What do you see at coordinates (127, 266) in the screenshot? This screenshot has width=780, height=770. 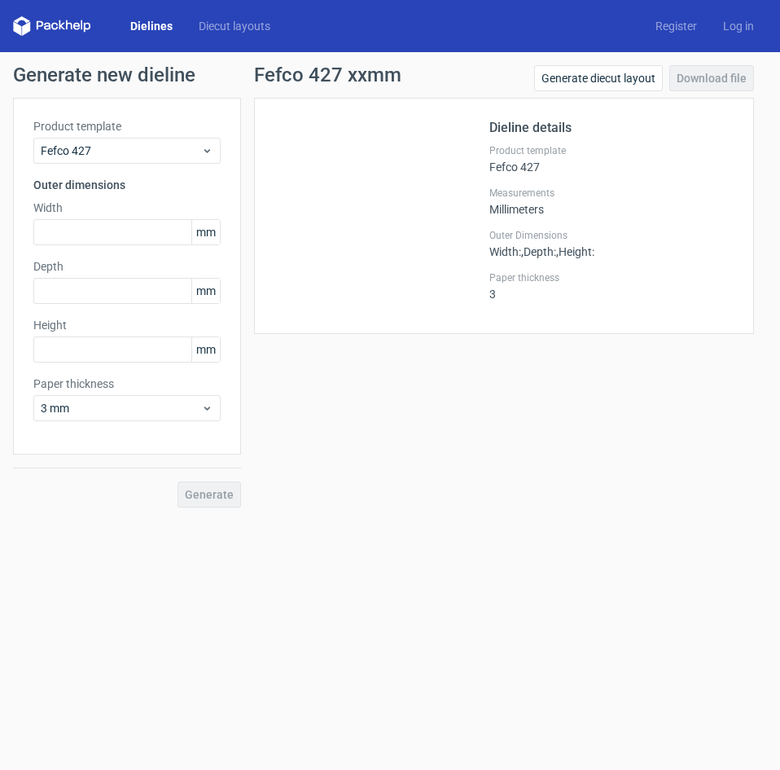 I see `label: Depth` at bounding box center [127, 266].